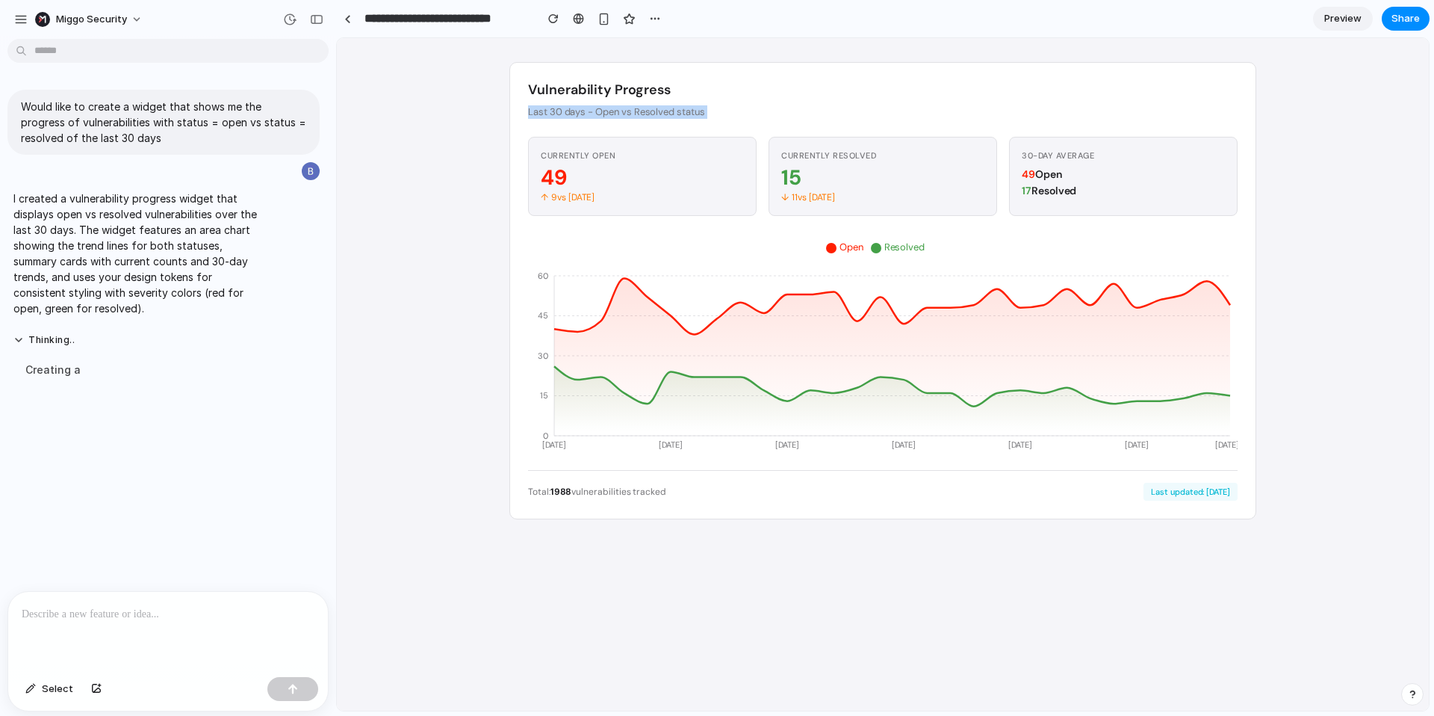  I want to click on div: 30-Day Average, so click(787, 117).